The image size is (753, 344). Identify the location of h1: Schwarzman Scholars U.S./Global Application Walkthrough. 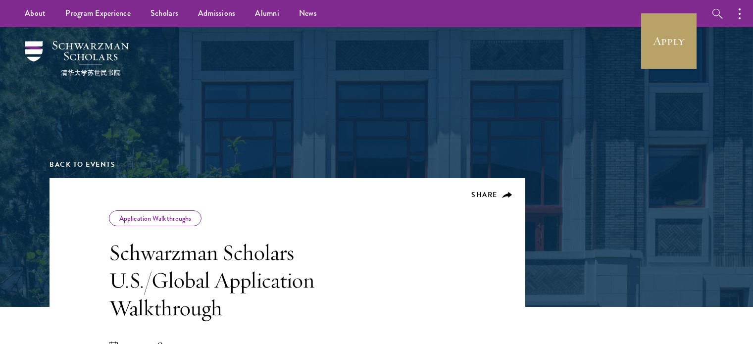
(250, 280).